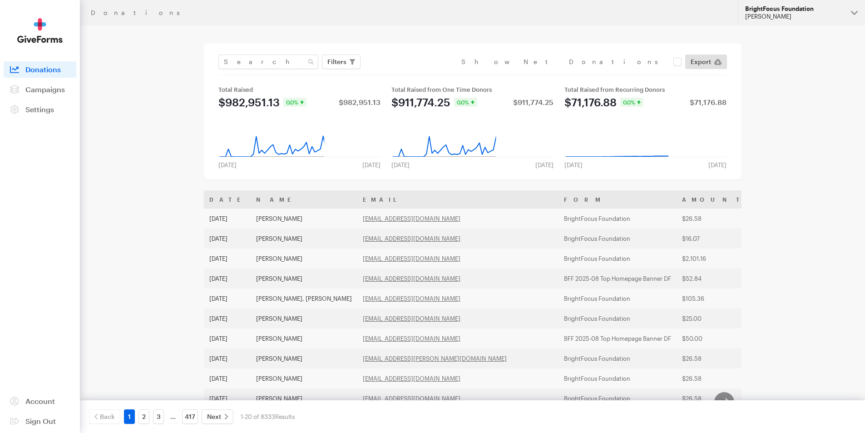 The height and width of the screenshot is (433, 865). Describe the element at coordinates (40, 420) in the screenshot. I see `span: Sign Out` at that location.